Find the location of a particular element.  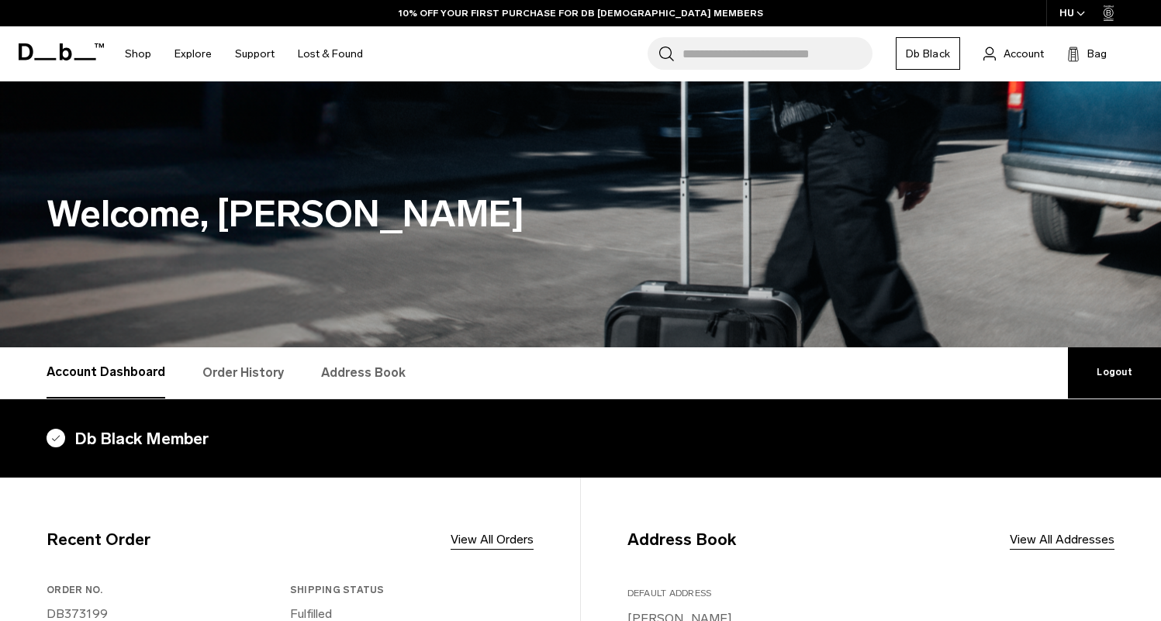

nav: Main Navigation is located at coordinates (243, 53).